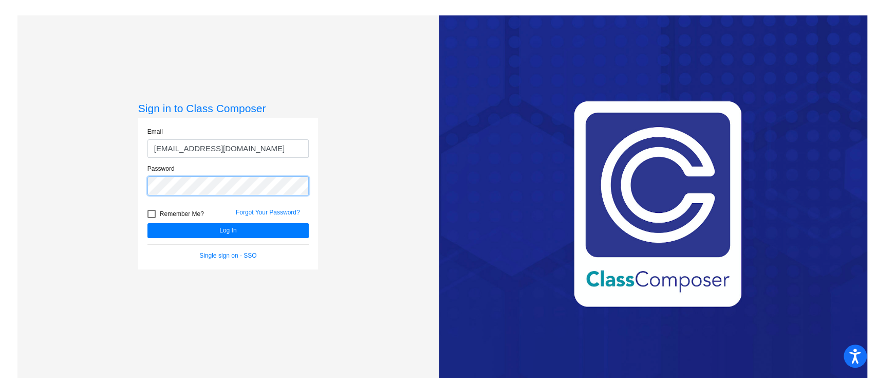  What do you see at coordinates (155, 132) in the screenshot?
I see `label: Email` at bounding box center [155, 132].